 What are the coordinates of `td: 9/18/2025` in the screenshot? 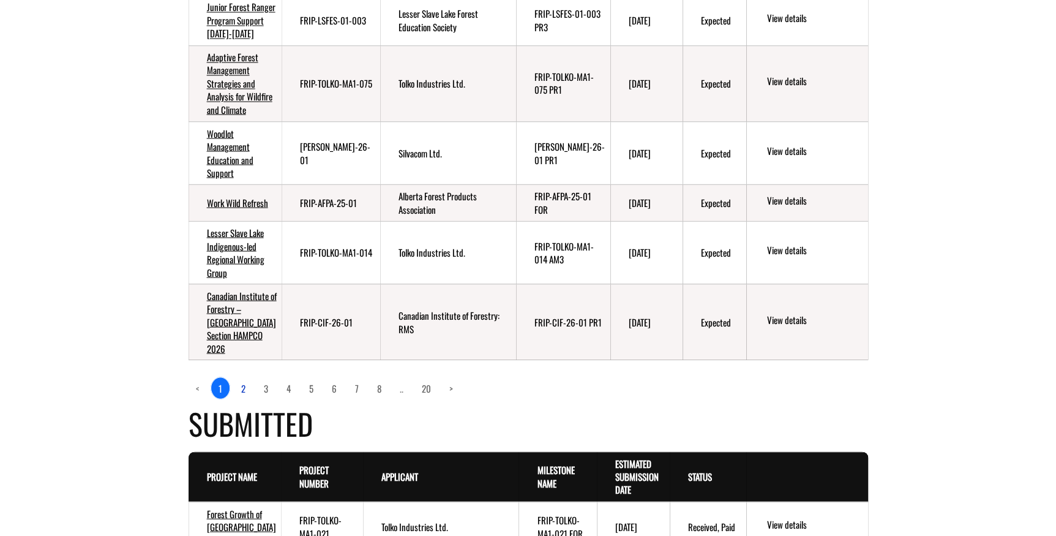 It's located at (647, 252).